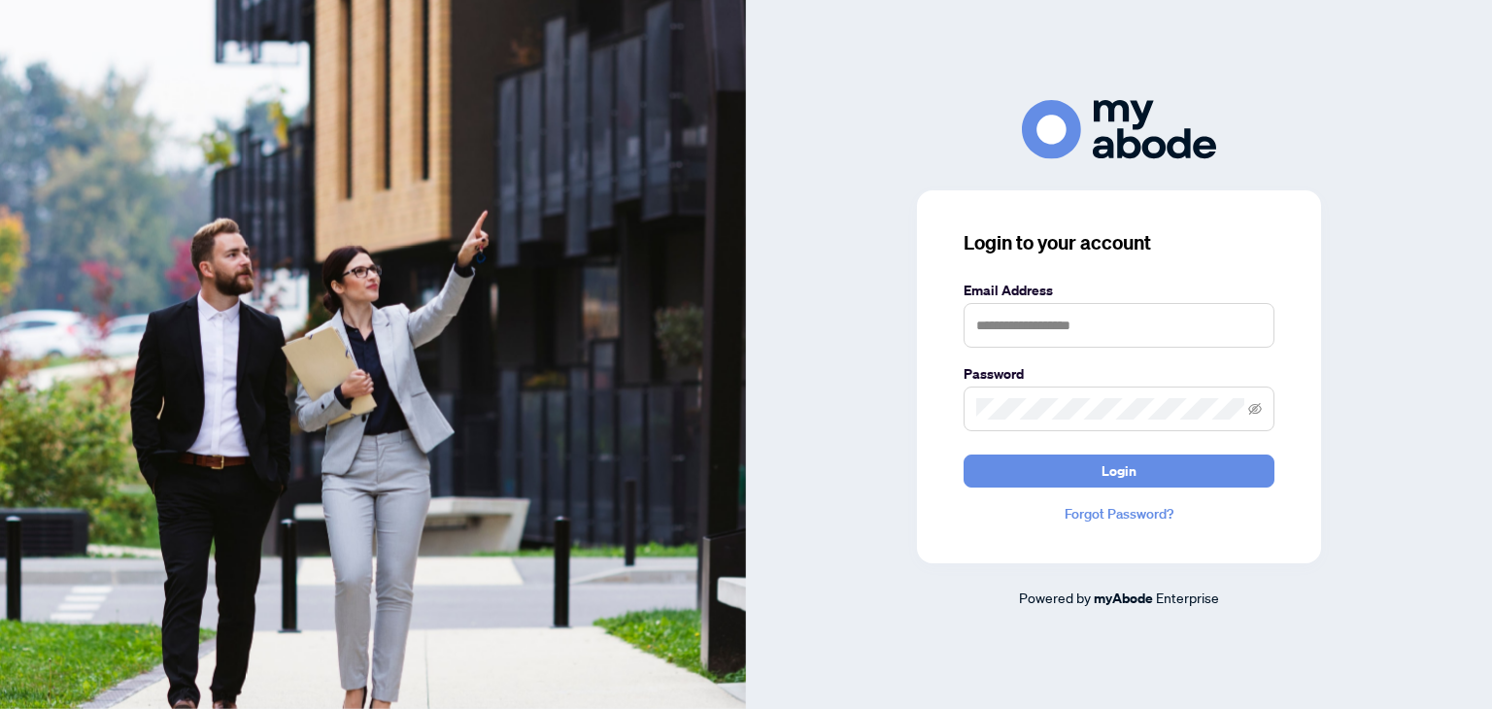 This screenshot has width=1492, height=709. I want to click on span: Enterprise, so click(1187, 598).